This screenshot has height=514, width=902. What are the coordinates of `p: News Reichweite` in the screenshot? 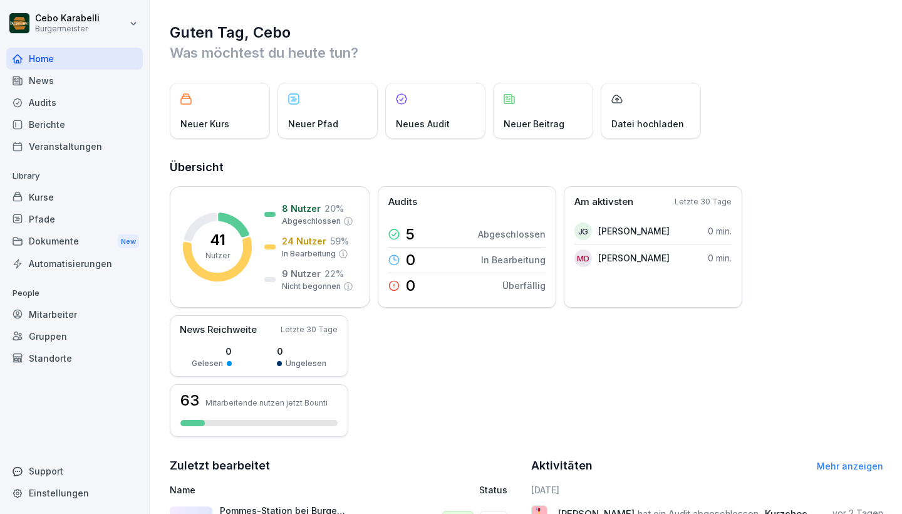 It's located at (218, 330).